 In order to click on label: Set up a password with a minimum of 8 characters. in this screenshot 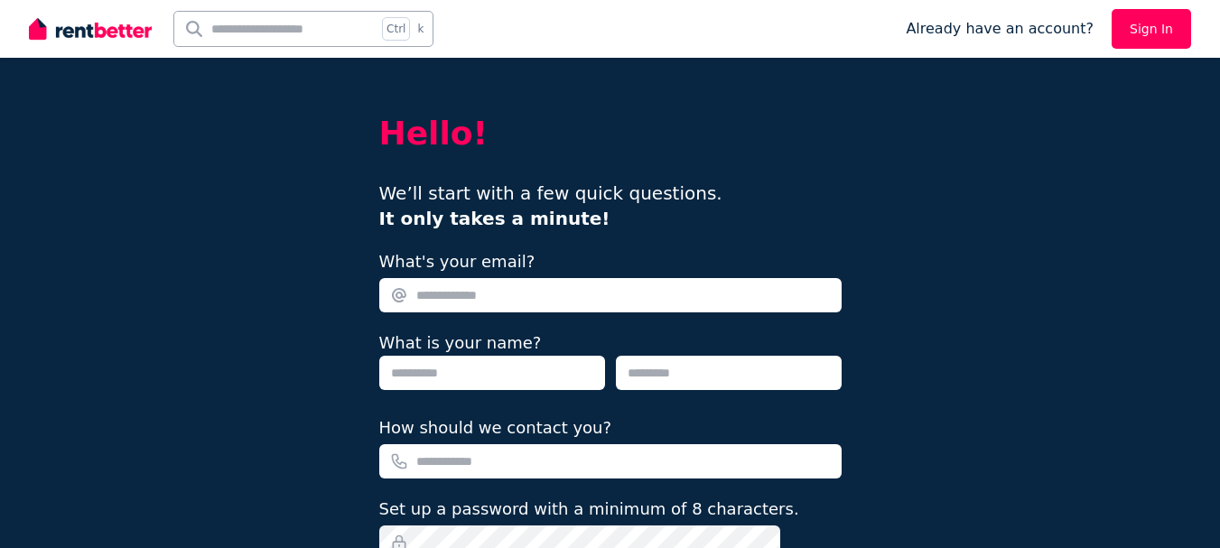, I will do `click(589, 509)`.